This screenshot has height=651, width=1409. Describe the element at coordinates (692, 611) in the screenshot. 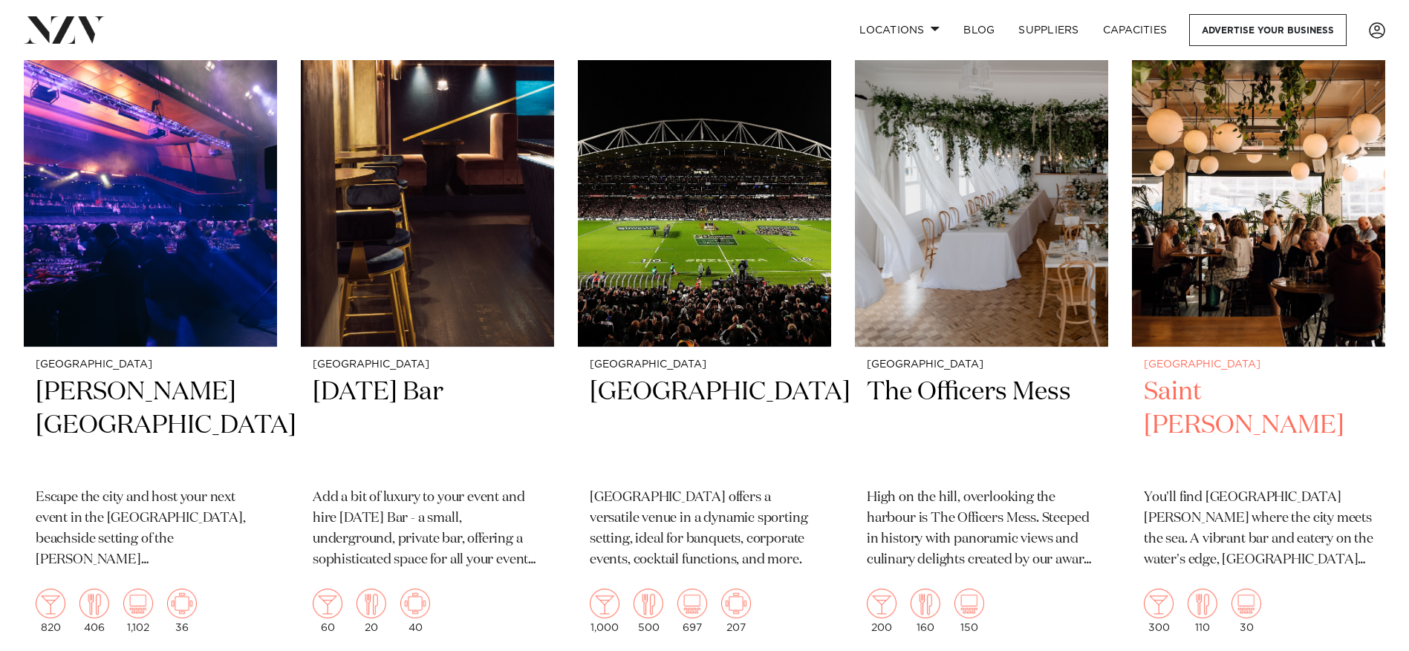

I see `div: 697` at that location.